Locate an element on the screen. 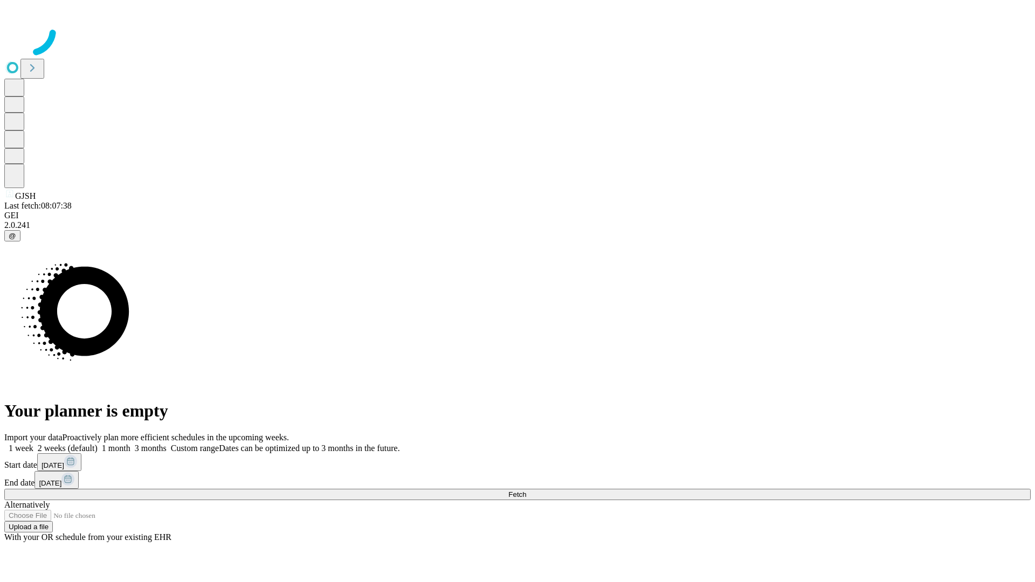 The width and height of the screenshot is (1035, 582). span: Proactively plan more efficient schedules in the upcoming weeks. is located at coordinates (176, 437).